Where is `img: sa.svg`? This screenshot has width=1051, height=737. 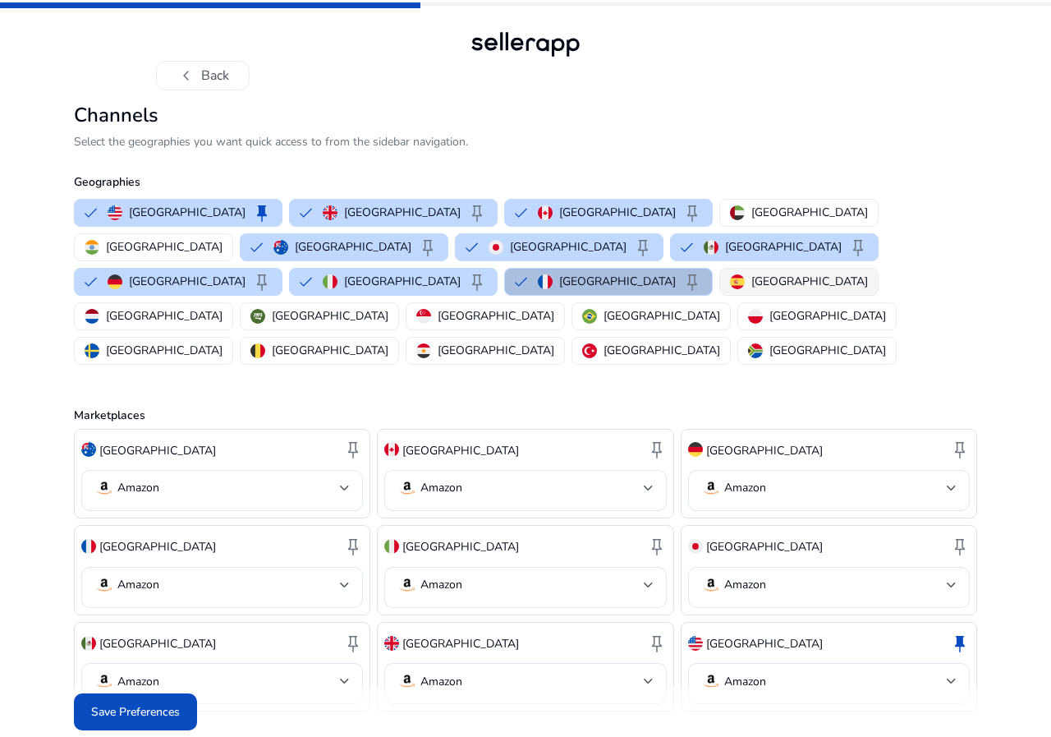
img: sa.svg is located at coordinates (258, 316).